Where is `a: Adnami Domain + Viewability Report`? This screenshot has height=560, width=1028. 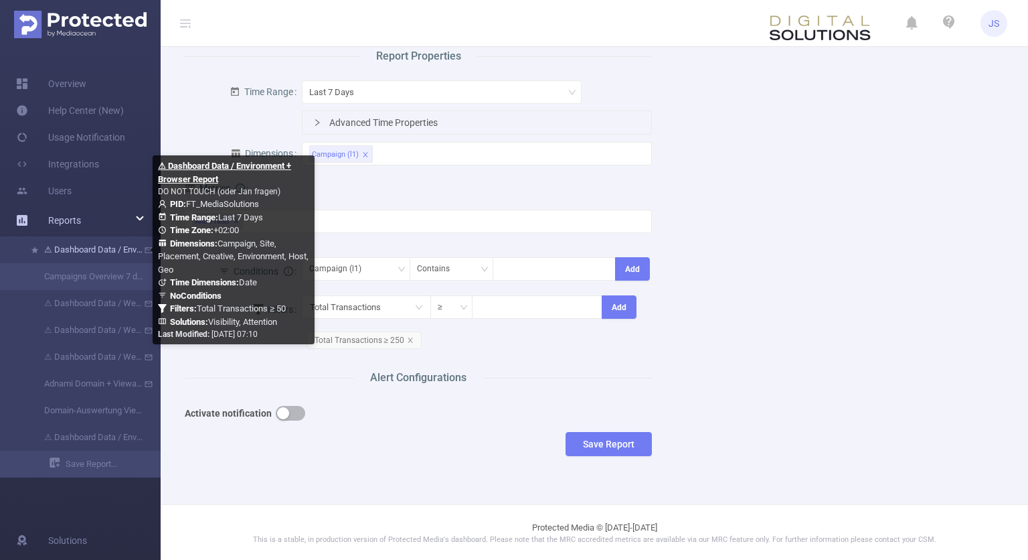 a: Adnami Domain + Viewability Report is located at coordinates (86, 384).